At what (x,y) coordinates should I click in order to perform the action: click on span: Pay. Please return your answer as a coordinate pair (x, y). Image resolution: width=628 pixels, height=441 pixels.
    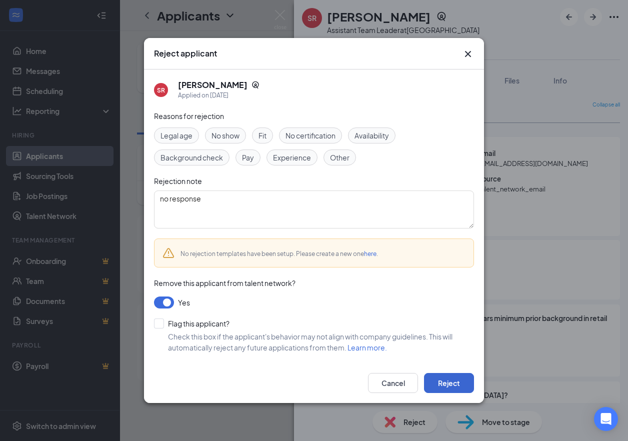
    Looking at the image, I should click on (248, 158).